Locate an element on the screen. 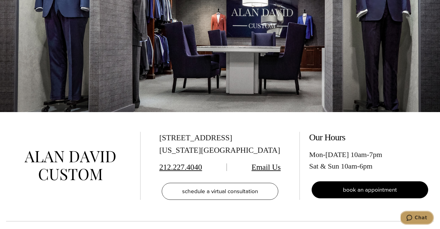  a: book an appointment is located at coordinates (370, 190).